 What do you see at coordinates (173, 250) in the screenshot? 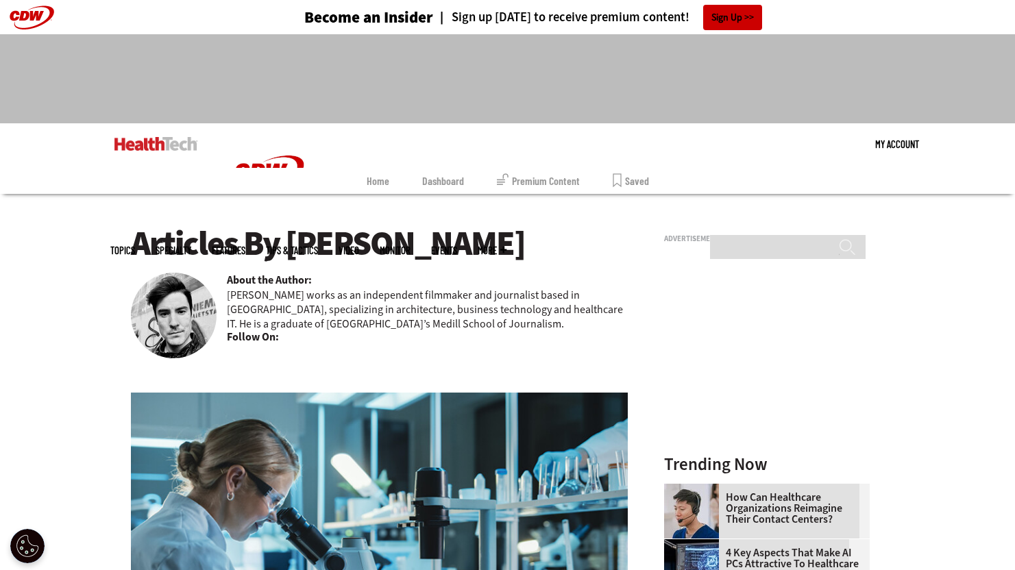
I see `span: Specialty` at bounding box center [173, 250].